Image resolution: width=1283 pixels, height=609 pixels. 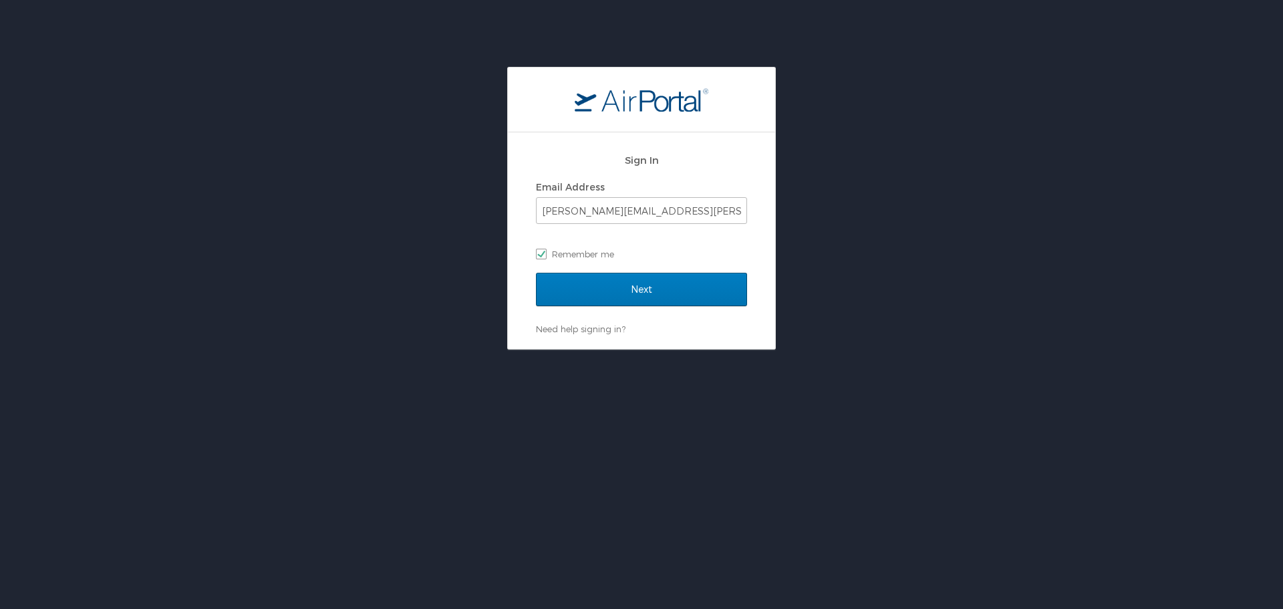 I want to click on a: Need help signing in?, so click(x=581, y=329).